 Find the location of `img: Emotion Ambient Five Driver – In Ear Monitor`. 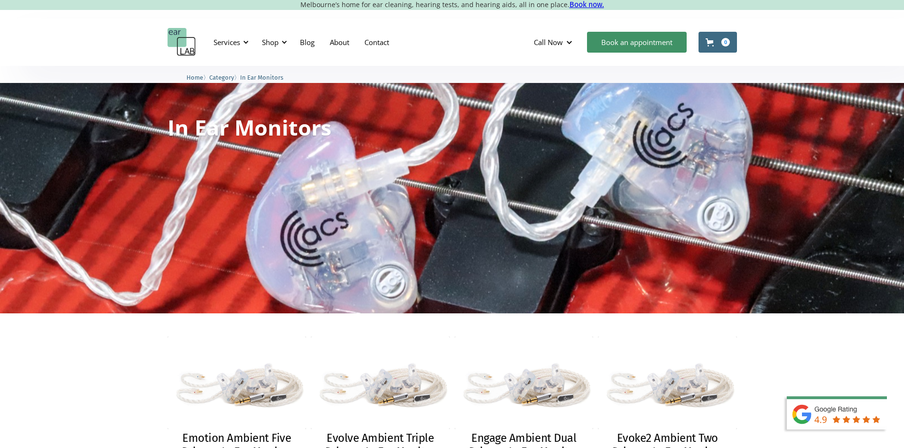

img: Emotion Ambient Five Driver – In Ear Monitor is located at coordinates (237, 383).